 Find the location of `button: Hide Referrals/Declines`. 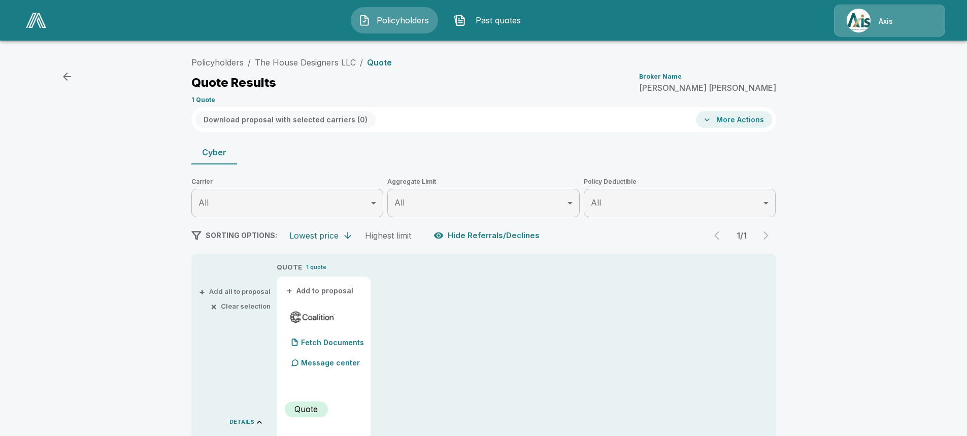

button: Hide Referrals/Declines is located at coordinates (487, 236).